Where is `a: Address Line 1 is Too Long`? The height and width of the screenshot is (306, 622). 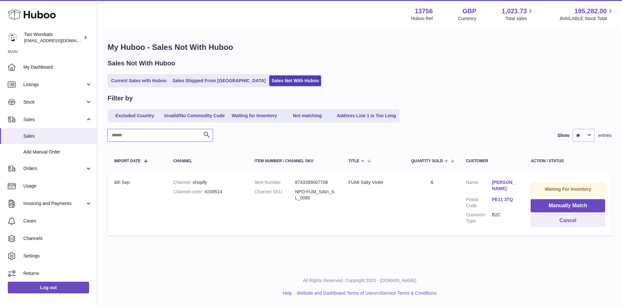
a: Address Line 1 is Too Long is located at coordinates (367, 116).